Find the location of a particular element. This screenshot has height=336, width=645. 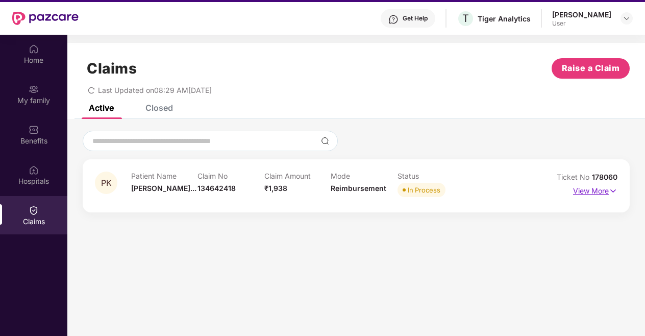

img: New Pazcare Logo is located at coordinates (45, 18).